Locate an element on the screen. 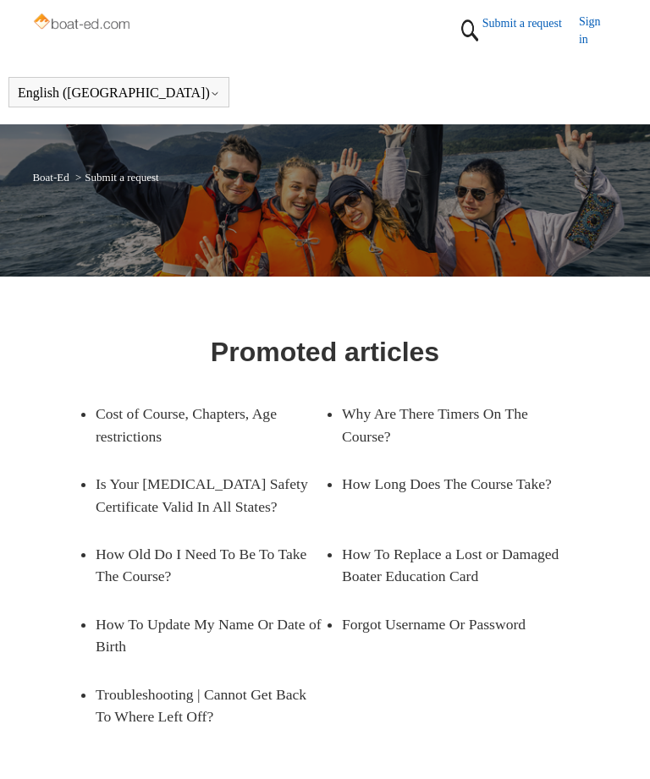 The width and height of the screenshot is (650, 779). img: Boat-Ed Help Center home page is located at coordinates (83, 23).